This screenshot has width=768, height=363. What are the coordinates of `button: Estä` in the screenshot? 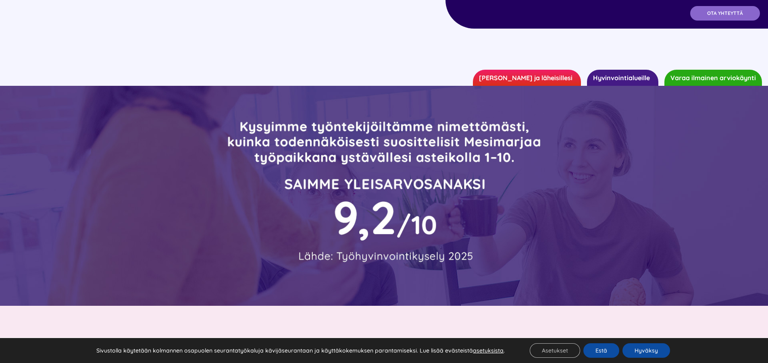 It's located at (601, 351).